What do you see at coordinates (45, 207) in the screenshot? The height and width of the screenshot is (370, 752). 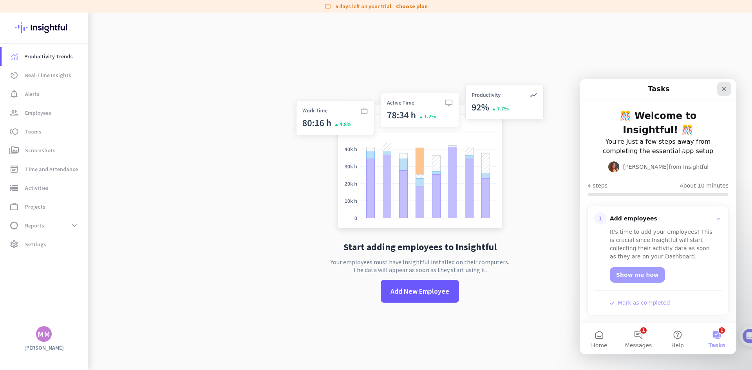 I see `a: work_outlineProjects` at bounding box center [45, 207].